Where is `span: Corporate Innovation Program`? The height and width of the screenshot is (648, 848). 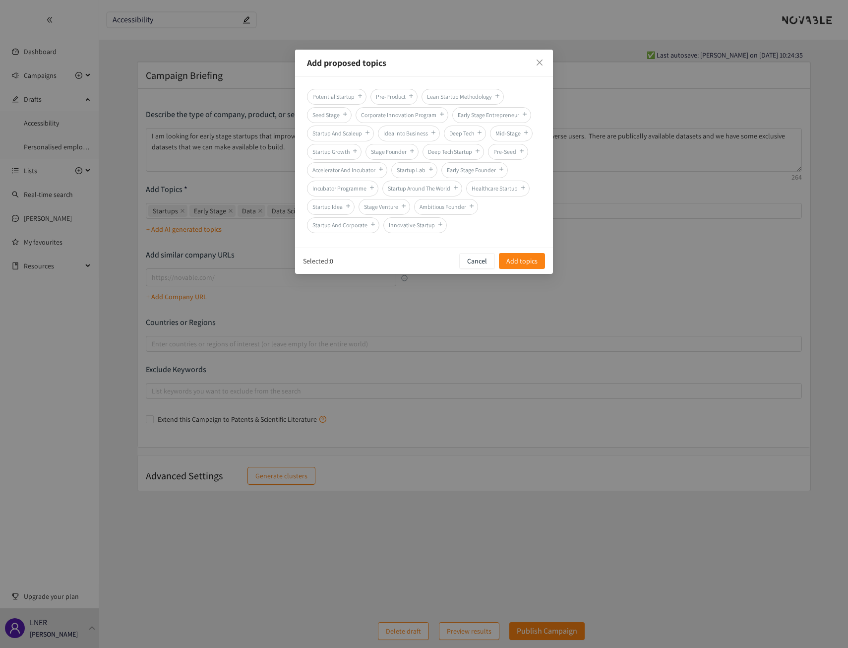
span: Corporate Innovation Program is located at coordinates (402, 115).